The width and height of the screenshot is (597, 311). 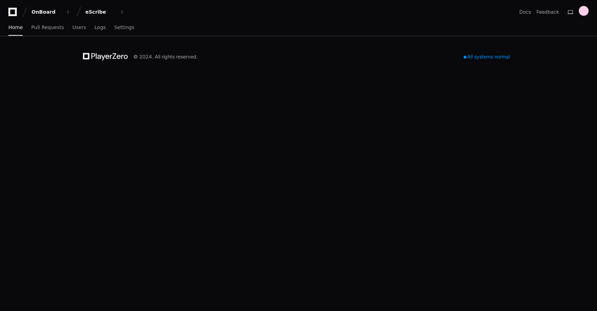 What do you see at coordinates (79, 27) in the screenshot?
I see `span: Users` at bounding box center [79, 27].